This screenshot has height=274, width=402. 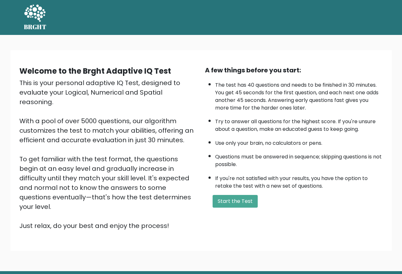 What do you see at coordinates (299, 181) in the screenshot?
I see `li: If you're not satisfied with your results, you have the option to retake the test with a new set ...` at bounding box center [299, 181].